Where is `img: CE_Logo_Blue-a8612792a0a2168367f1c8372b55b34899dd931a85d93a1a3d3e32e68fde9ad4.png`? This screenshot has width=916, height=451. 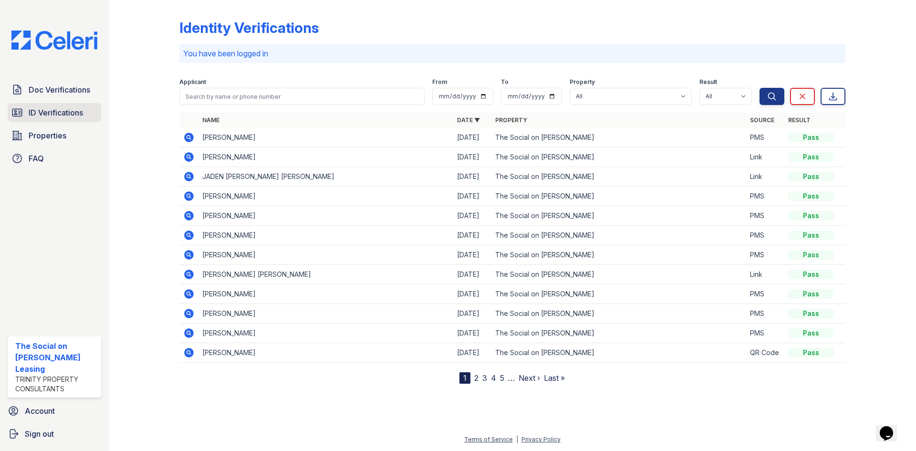
img: CE_Logo_Blue-a8612792a0a2168367f1c8372b55b34899dd931a85d93a1a3d3e32e68fde9ad4.png is located at coordinates (54, 40).